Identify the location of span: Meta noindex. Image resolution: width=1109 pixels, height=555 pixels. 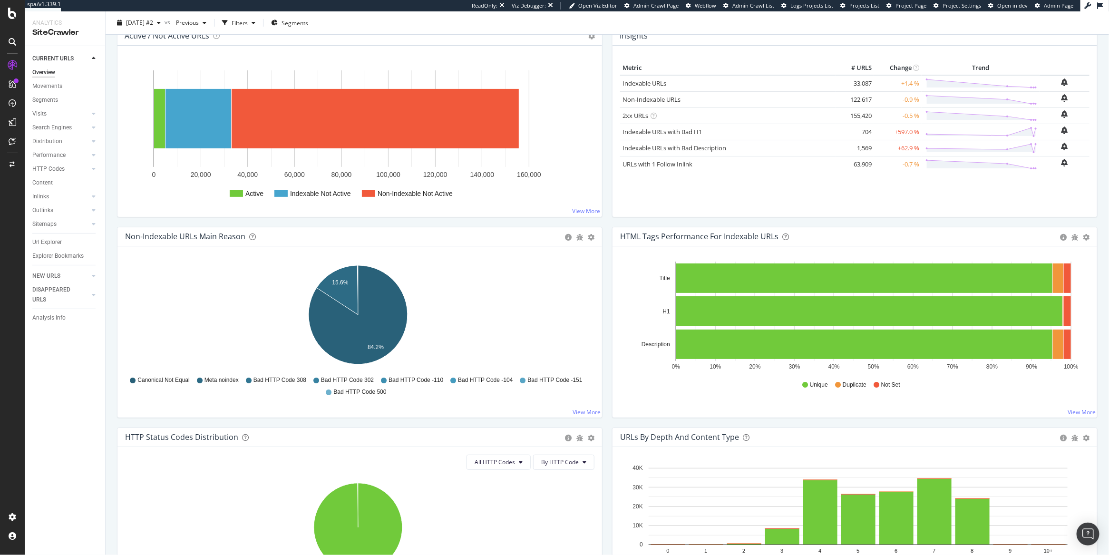
(222, 380).